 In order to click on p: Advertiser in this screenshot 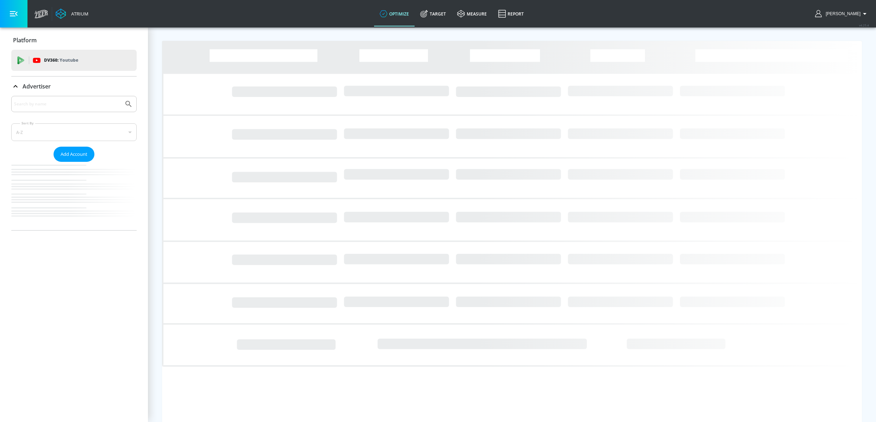, I will do `click(37, 86)`.